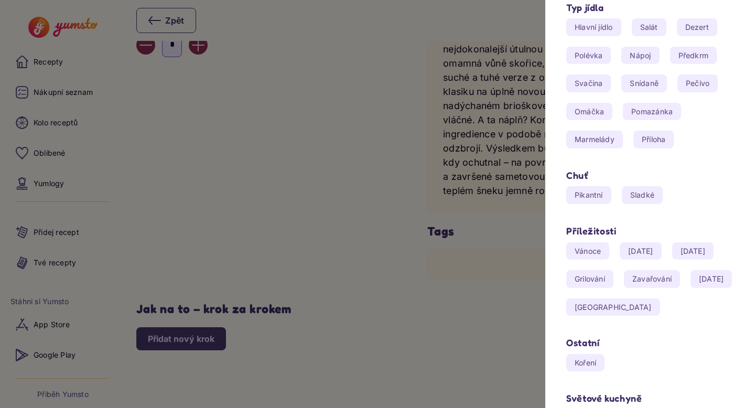 This screenshot has height=408, width=755. What do you see at coordinates (693, 56) in the screenshot?
I see `span: Předkrm` at bounding box center [693, 56].